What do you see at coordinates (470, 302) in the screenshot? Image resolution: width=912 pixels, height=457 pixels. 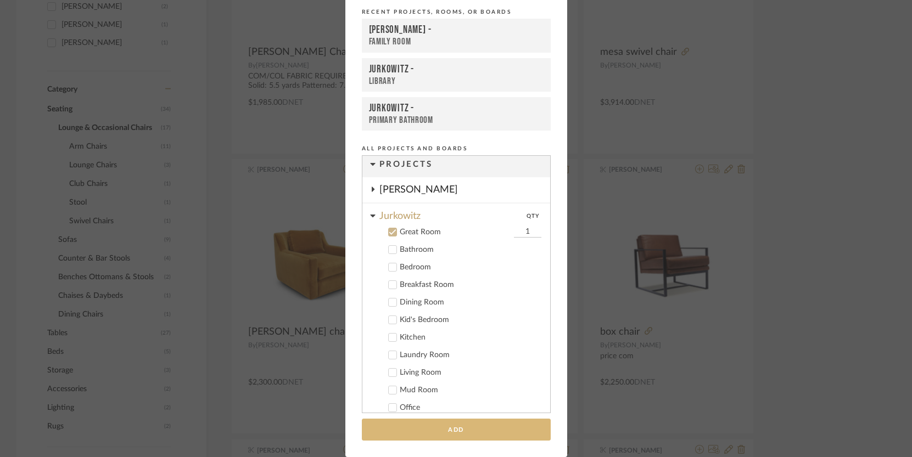 I see `div: Dining Room` at bounding box center [470, 302].